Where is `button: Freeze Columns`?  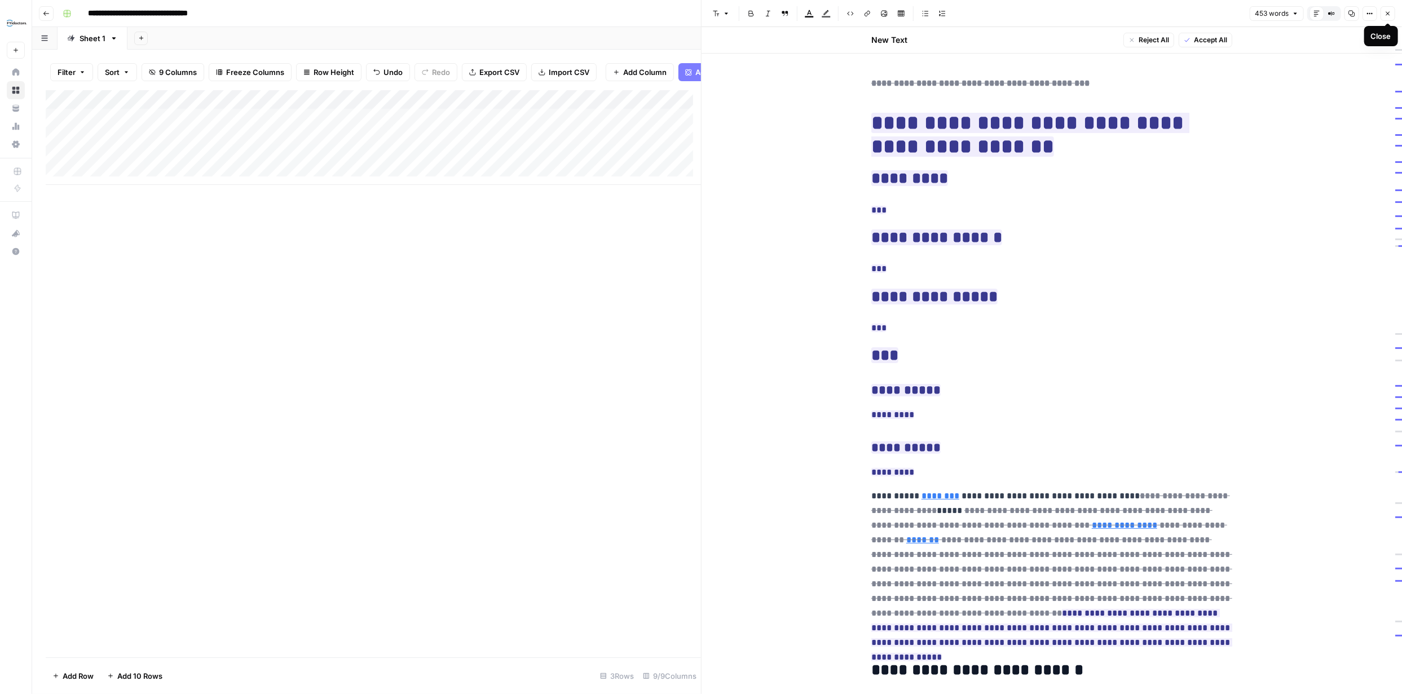
button: Freeze Columns is located at coordinates (250, 72).